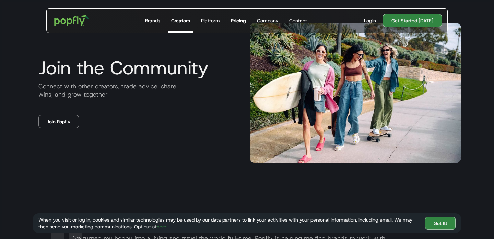 This screenshot has height=239, width=494. I want to click on a: home, so click(71, 21).